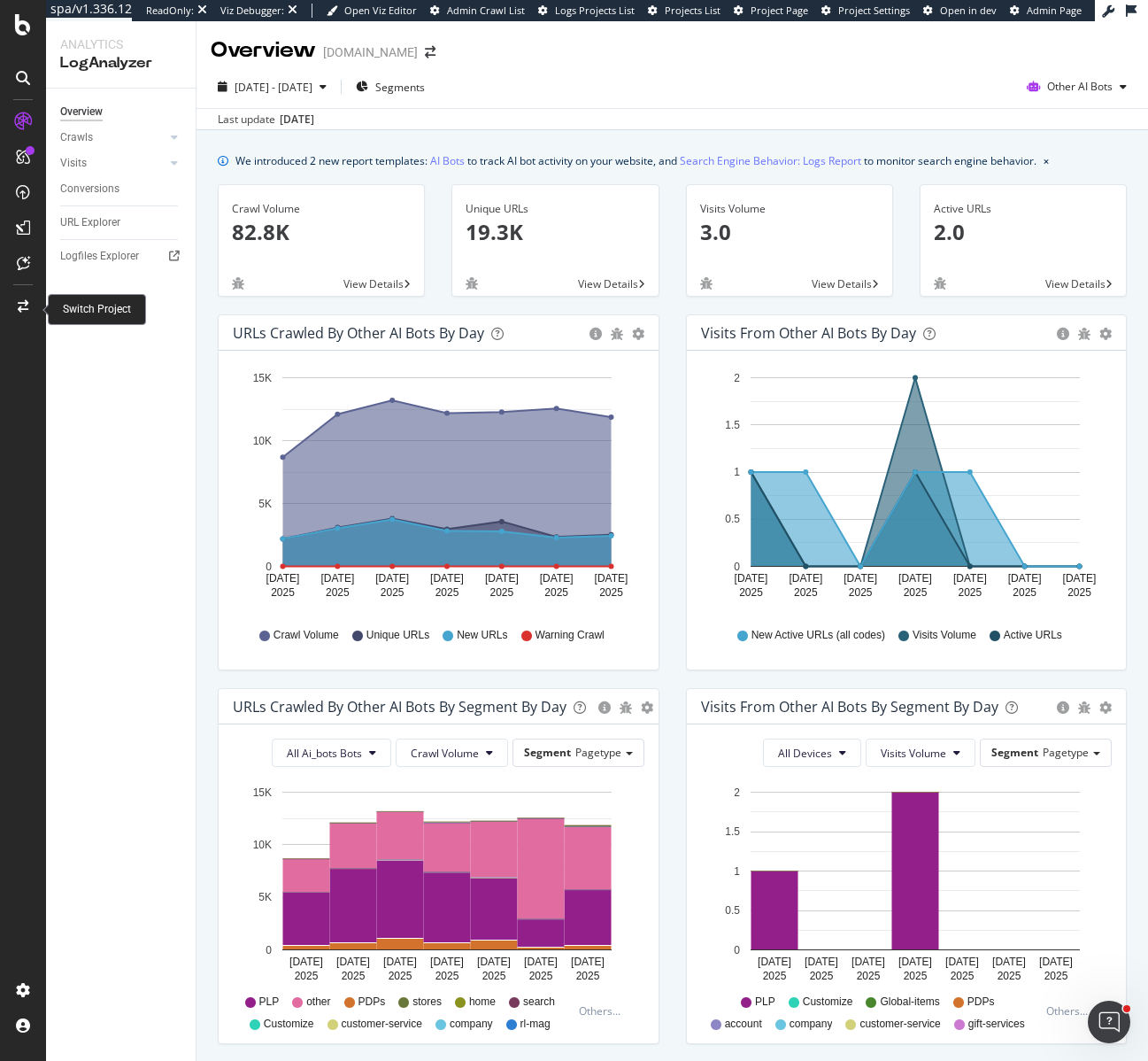  What do you see at coordinates (981, 1002) in the screenshot?
I see `span: PDPs` at bounding box center [981, 1002].